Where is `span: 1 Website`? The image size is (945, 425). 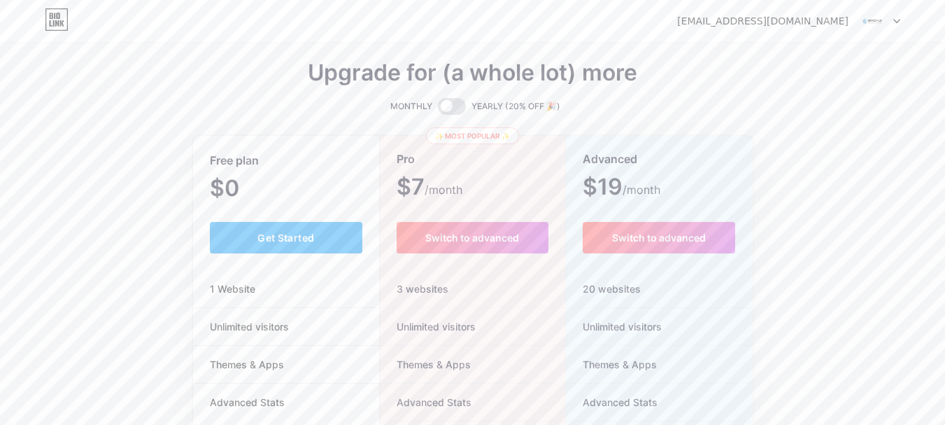 span: 1 Website is located at coordinates (232, 288).